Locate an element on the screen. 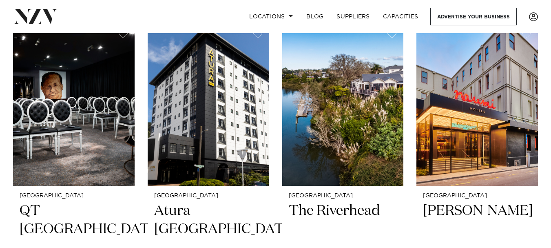 The image size is (551, 248). a: Locations is located at coordinates (271, 16).